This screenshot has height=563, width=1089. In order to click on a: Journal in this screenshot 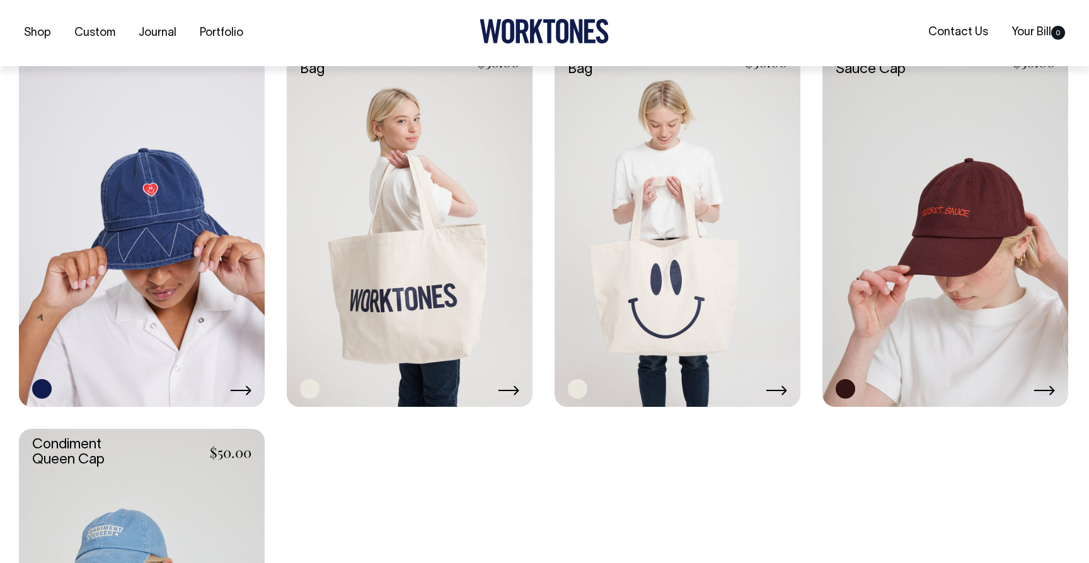, I will do `click(158, 33)`.